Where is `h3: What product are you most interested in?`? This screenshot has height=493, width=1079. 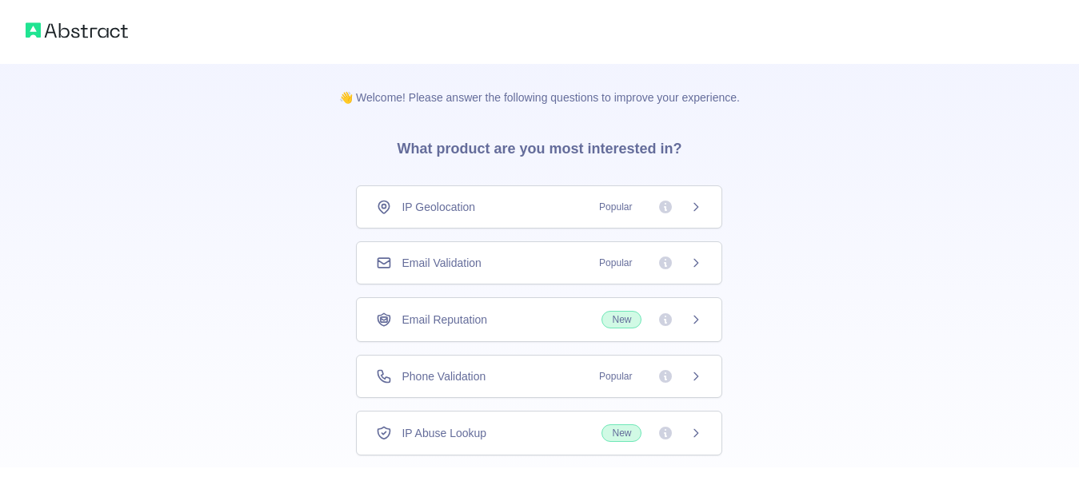 h3: What product are you most interested in? is located at coordinates (539, 146).